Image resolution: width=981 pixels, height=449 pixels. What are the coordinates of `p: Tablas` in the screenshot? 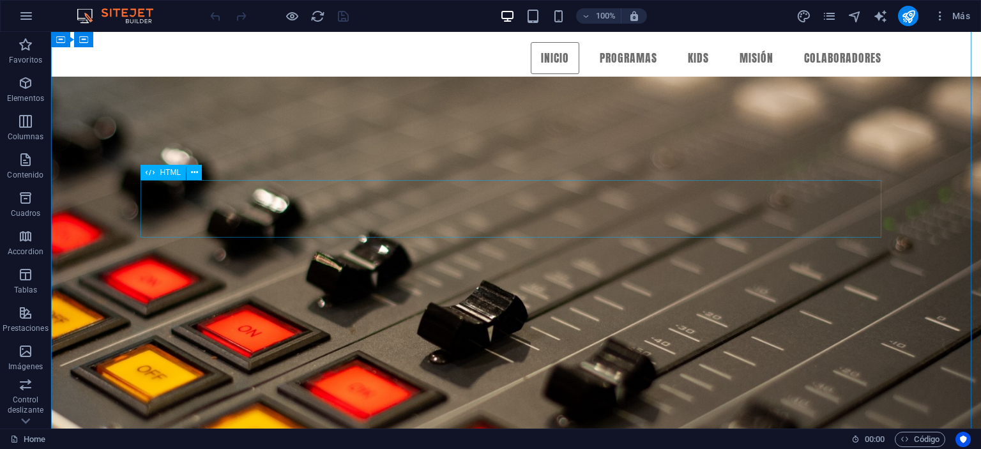 It's located at (26, 290).